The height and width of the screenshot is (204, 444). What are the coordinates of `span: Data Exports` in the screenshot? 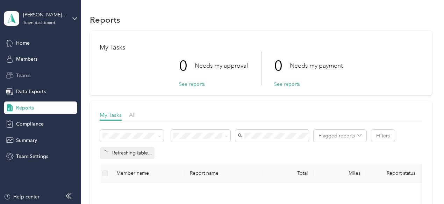 It's located at (31, 92).